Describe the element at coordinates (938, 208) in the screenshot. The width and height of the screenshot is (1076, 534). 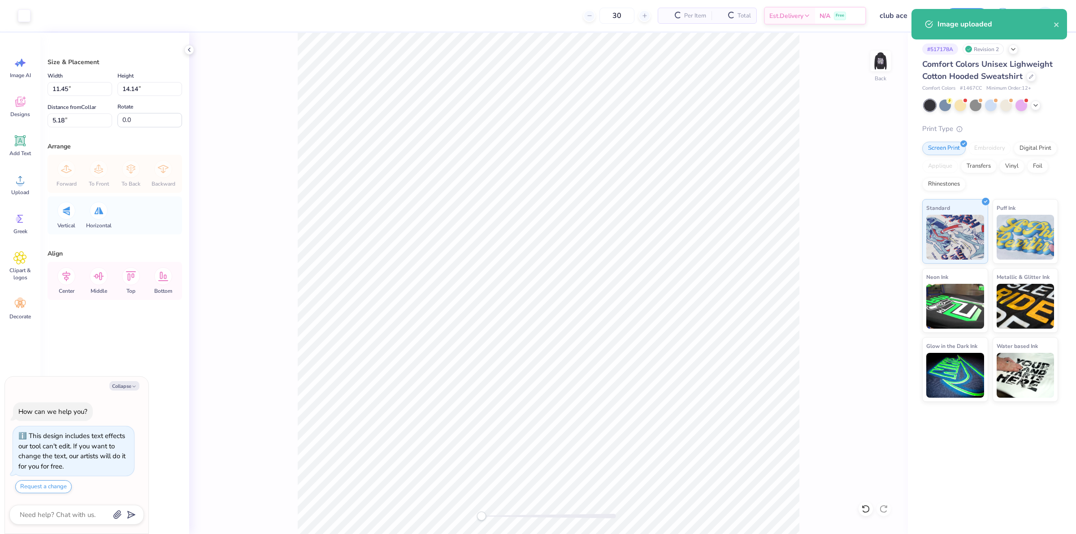
I see `span: Standard` at that location.